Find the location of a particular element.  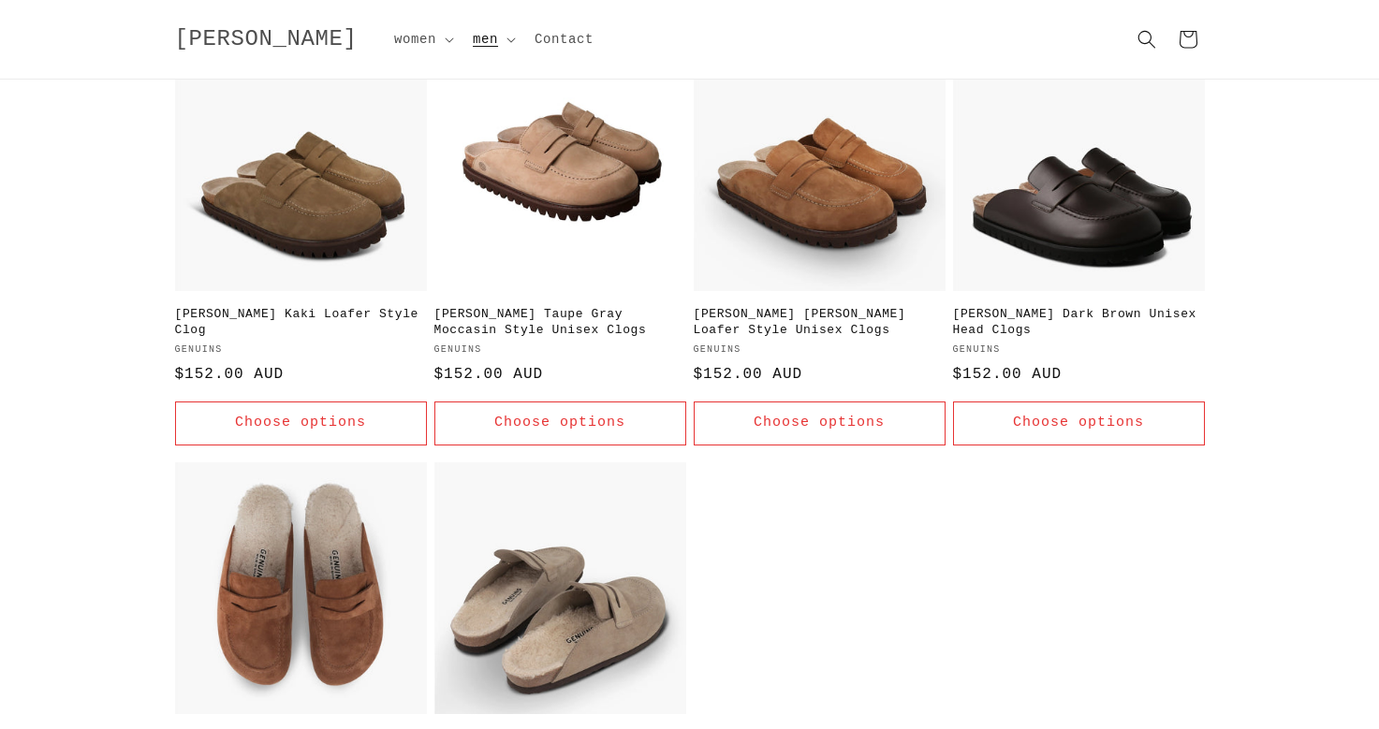

span: men is located at coordinates (485, 39).